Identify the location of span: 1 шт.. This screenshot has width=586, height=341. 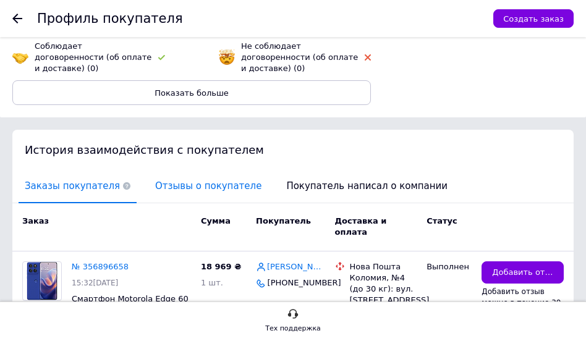
(212, 282).